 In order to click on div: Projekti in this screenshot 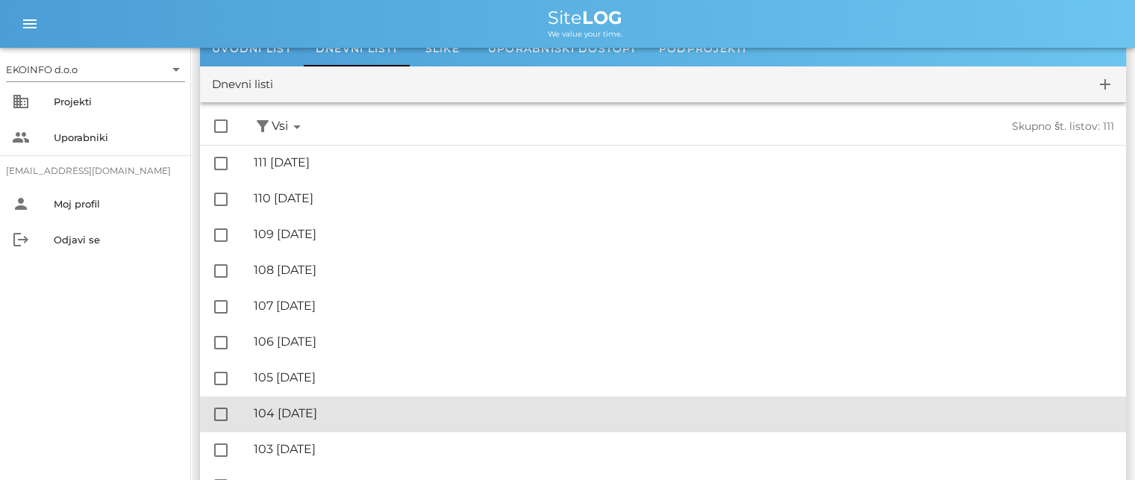, I will do `click(116, 101)`.